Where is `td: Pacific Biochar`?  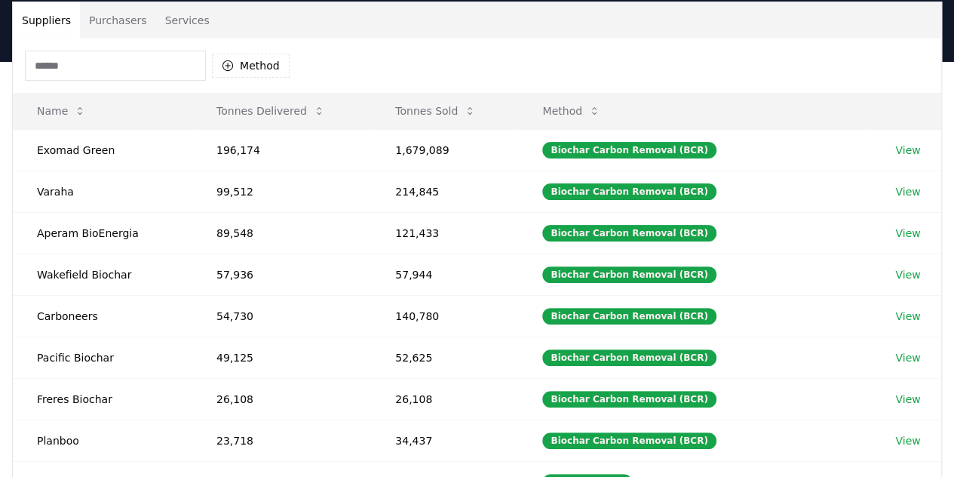 td: Pacific Biochar is located at coordinates (103, 357).